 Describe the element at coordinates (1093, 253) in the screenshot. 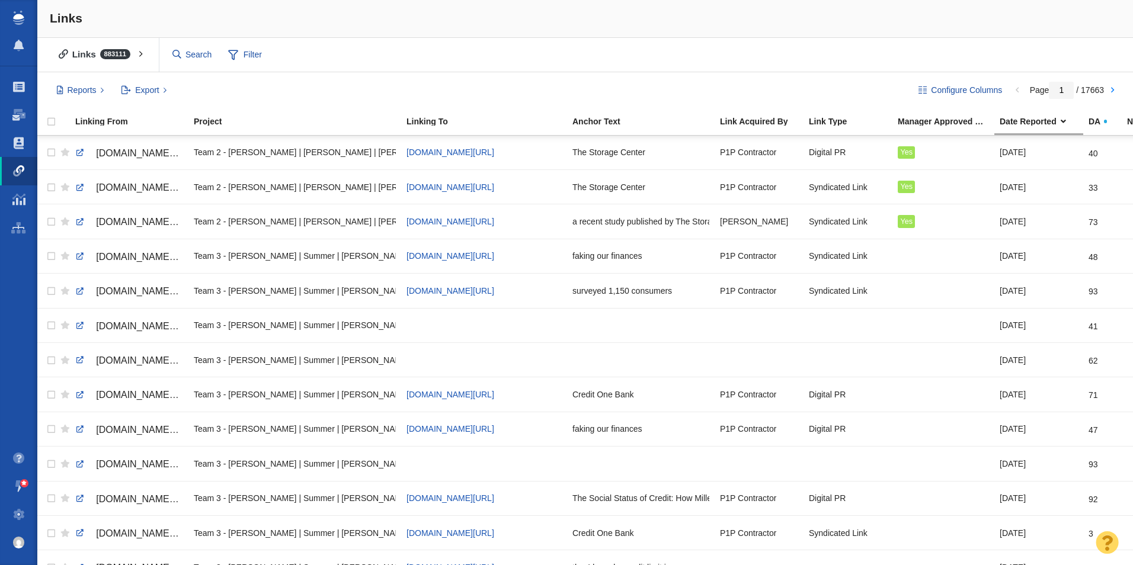

I see `div: 48` at that location.